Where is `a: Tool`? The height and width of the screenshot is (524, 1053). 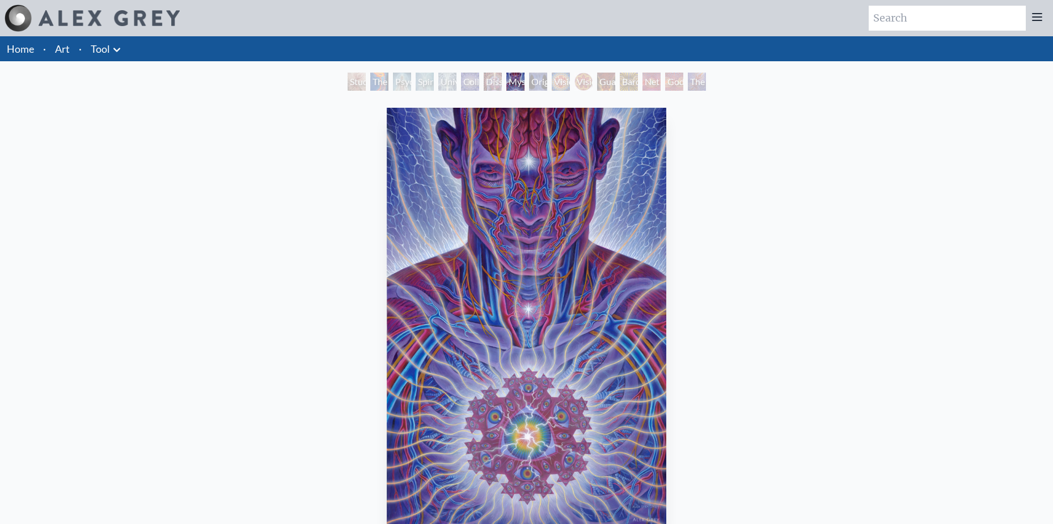
a: Tool is located at coordinates (100, 49).